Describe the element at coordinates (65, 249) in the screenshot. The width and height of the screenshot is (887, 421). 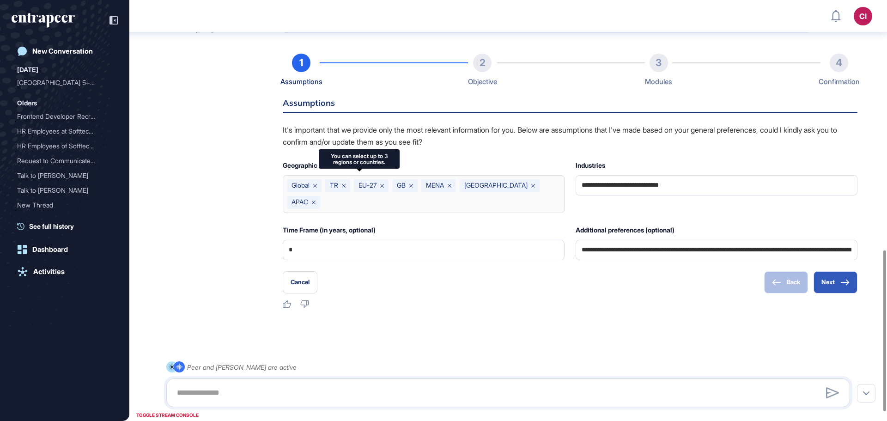
I see `a: Dashboard` at that location.